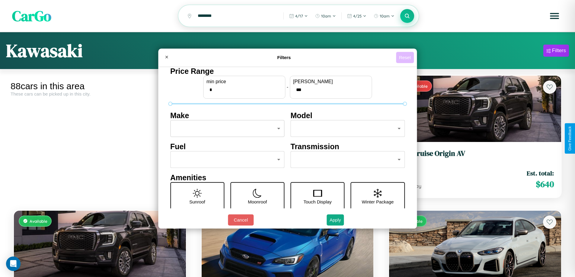 The height and width of the screenshot is (277, 575). I want to click on button: Open menu, so click(555, 16).